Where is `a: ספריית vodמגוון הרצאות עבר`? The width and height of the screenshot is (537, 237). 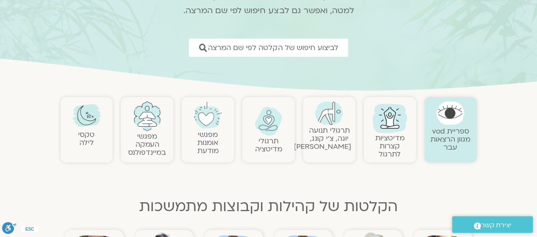
a: ספריית vodמגוון הרצאות עבר is located at coordinates (451, 139).